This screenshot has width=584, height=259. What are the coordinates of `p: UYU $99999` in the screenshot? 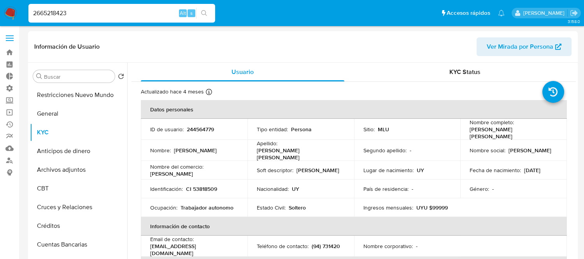 It's located at (432, 207).